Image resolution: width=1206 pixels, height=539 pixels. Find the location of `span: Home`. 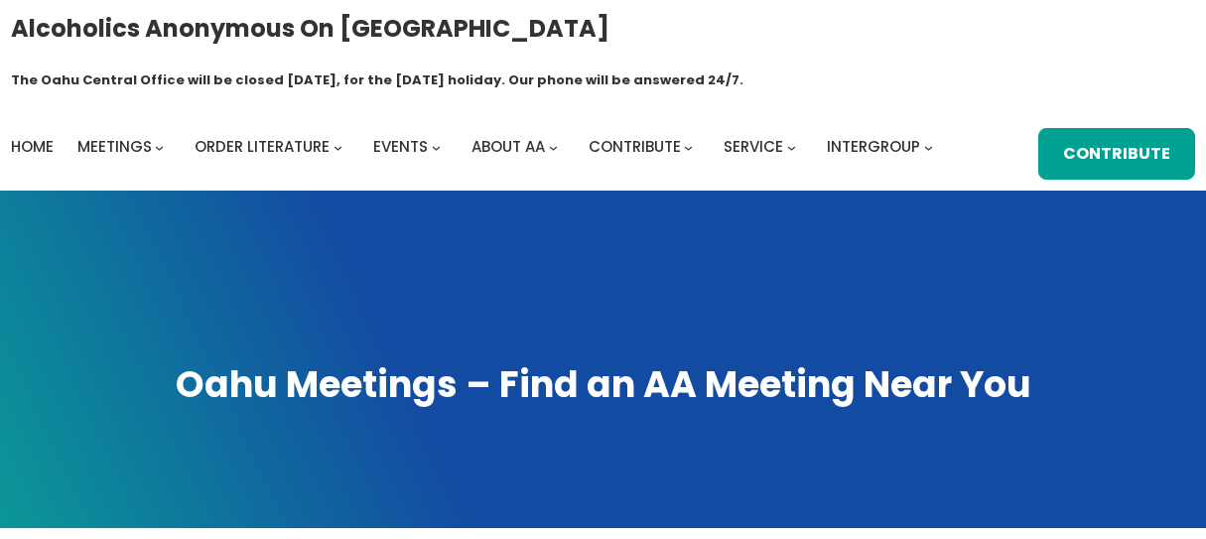

span: Home is located at coordinates (32, 146).